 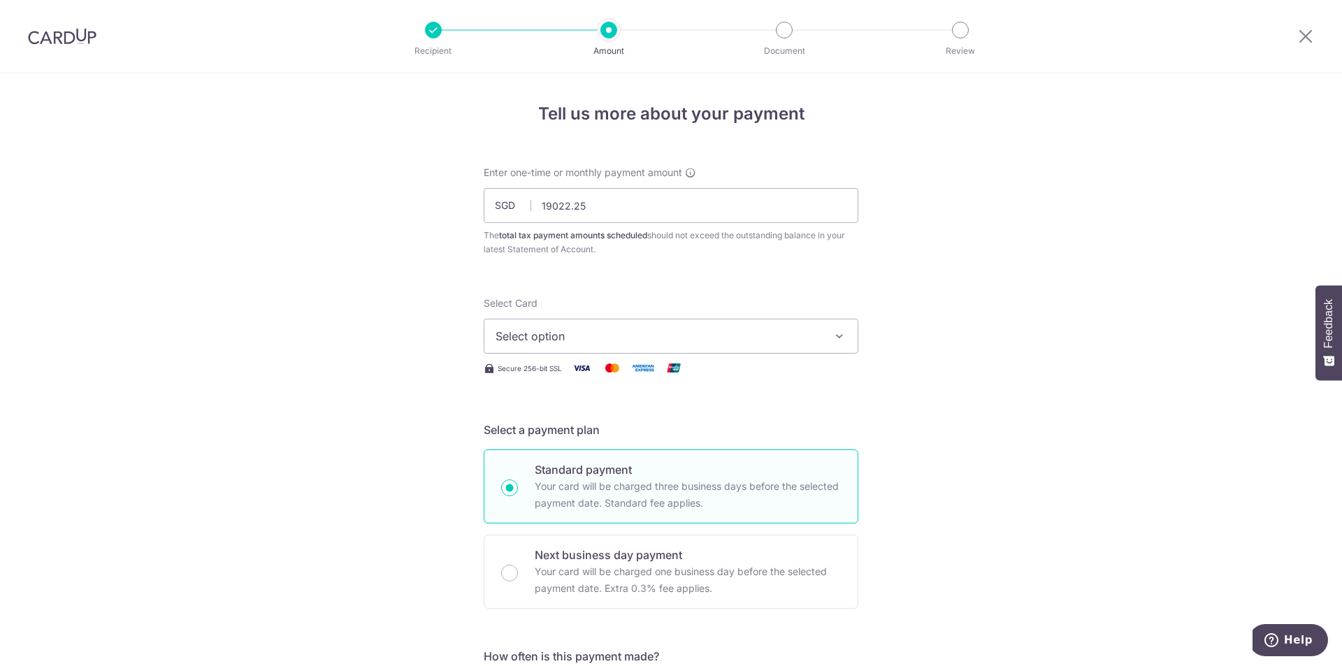 I want to click on p: Document, so click(x=784, y=51).